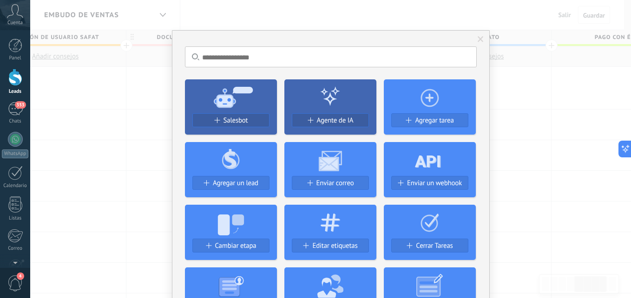 This screenshot has height=298, width=631. Describe the element at coordinates (15, 186) in the screenshot. I see `div: Calendario` at that location.